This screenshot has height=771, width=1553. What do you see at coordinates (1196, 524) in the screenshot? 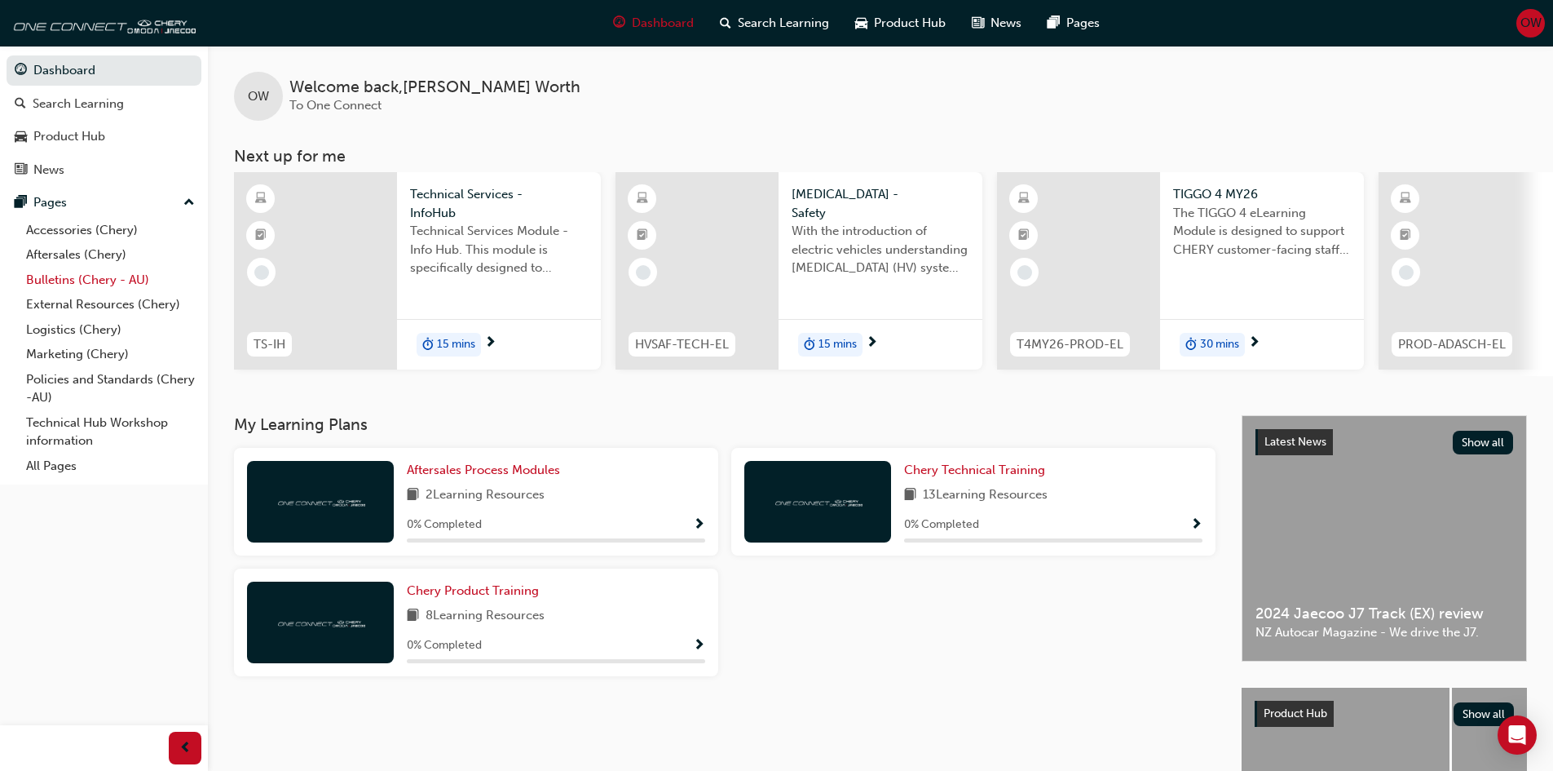
I see `button: Show Progress` at bounding box center [1196, 524].